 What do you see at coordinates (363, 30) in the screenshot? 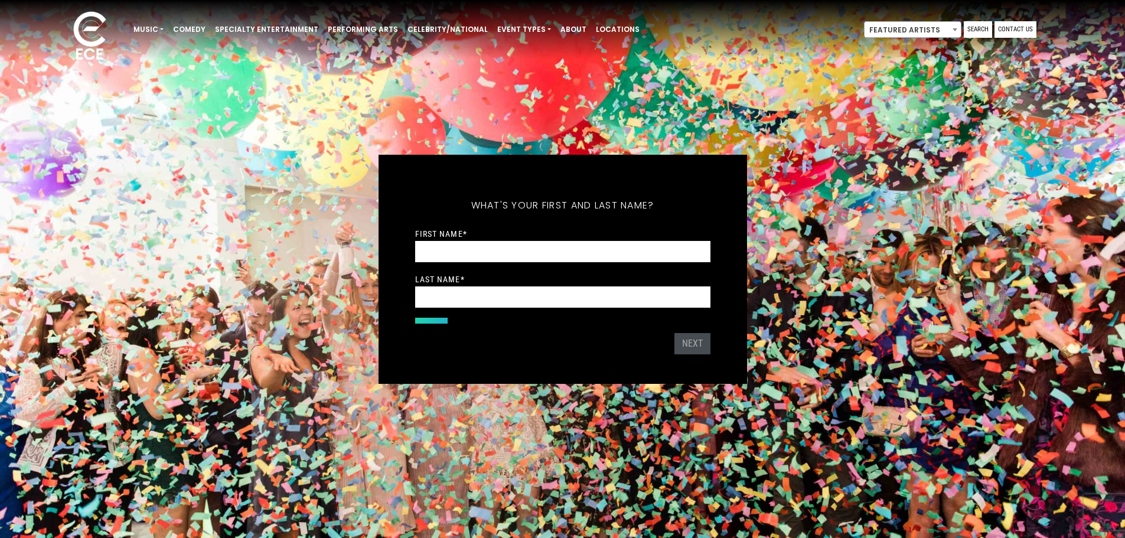
I see `a: Performing Arts` at bounding box center [363, 30].